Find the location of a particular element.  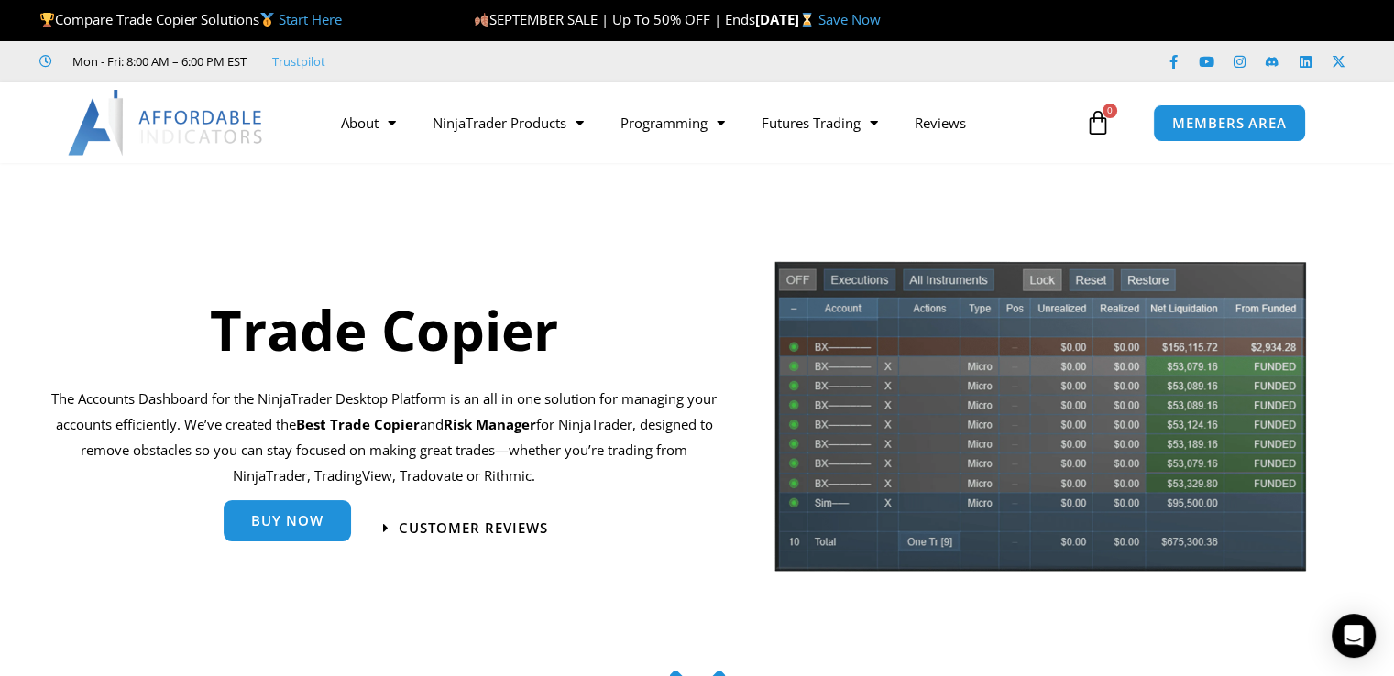

a: Buy Now is located at coordinates (287, 523).